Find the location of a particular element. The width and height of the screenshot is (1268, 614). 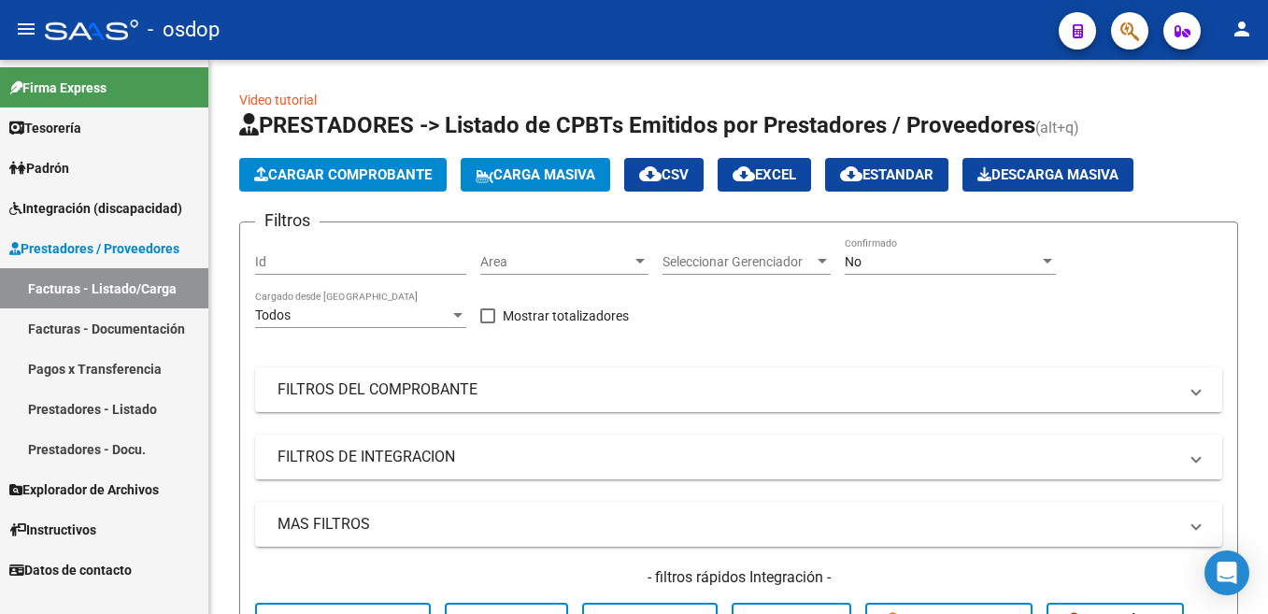

mat-panel-title: FILTROS DEL COMPROBANTE is located at coordinates (727, 390).